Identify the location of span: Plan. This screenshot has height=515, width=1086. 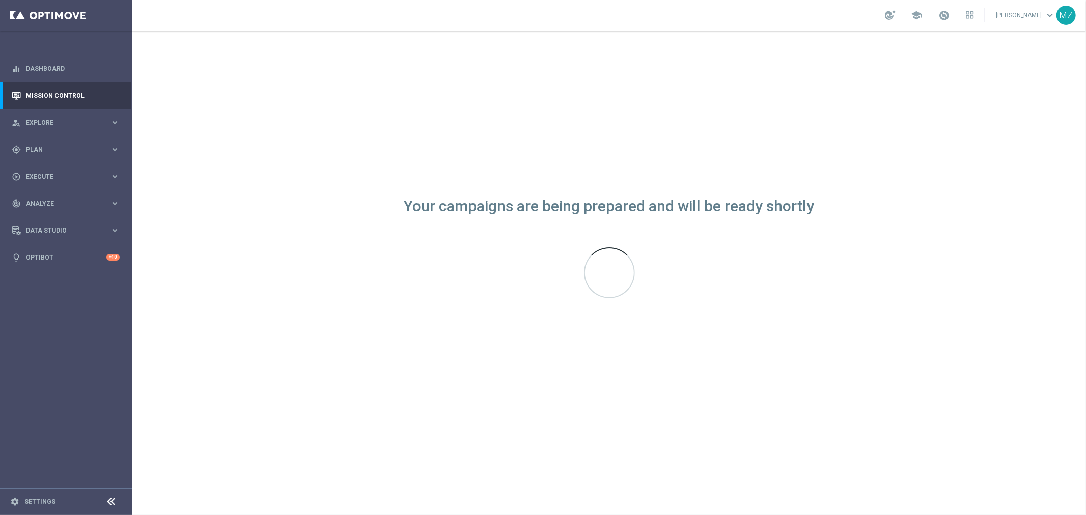
(68, 150).